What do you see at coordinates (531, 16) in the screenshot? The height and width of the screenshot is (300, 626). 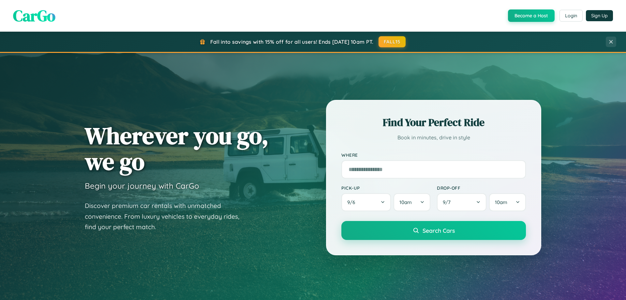 I see `button: Become a Host` at bounding box center [531, 16].